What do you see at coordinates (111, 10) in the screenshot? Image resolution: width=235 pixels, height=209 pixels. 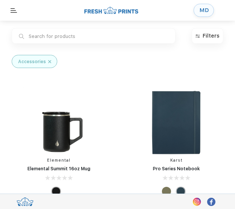 I see `img: fp_horizonal.png` at bounding box center [111, 10].